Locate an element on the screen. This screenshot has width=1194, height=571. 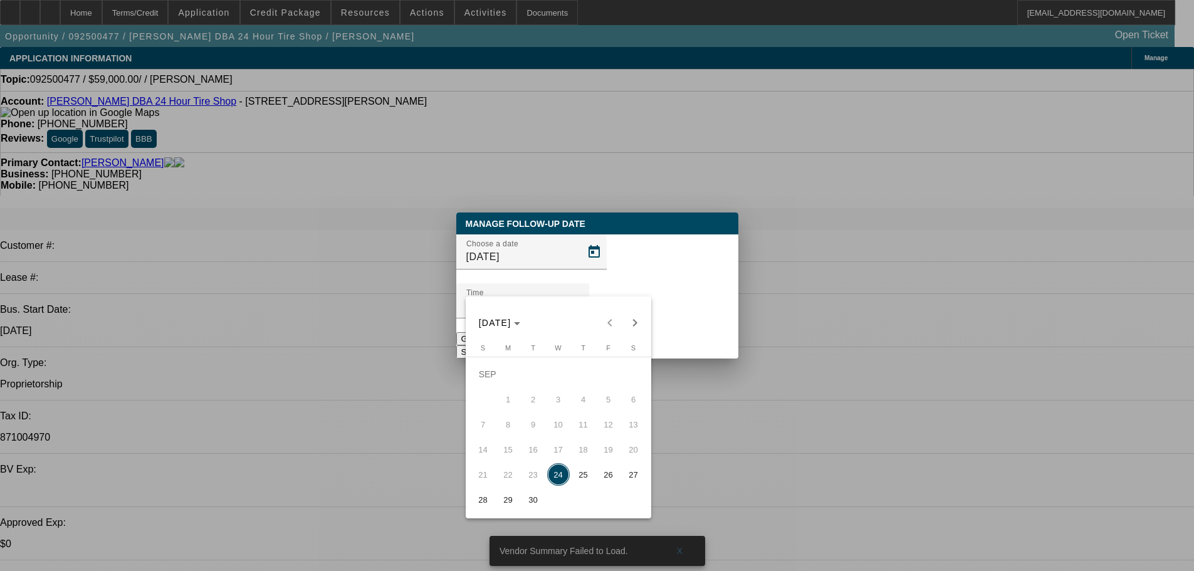
span: 28 is located at coordinates (483, 500).